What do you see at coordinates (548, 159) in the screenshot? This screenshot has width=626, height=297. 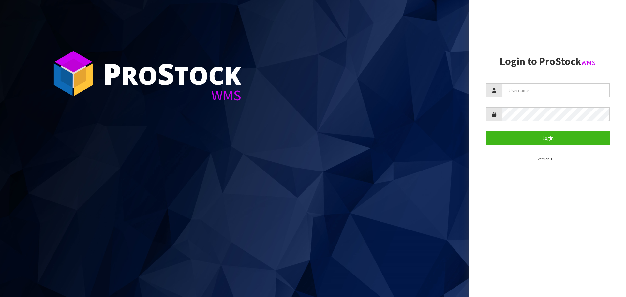 I see `small: Version 1.0.0` at bounding box center [548, 159].